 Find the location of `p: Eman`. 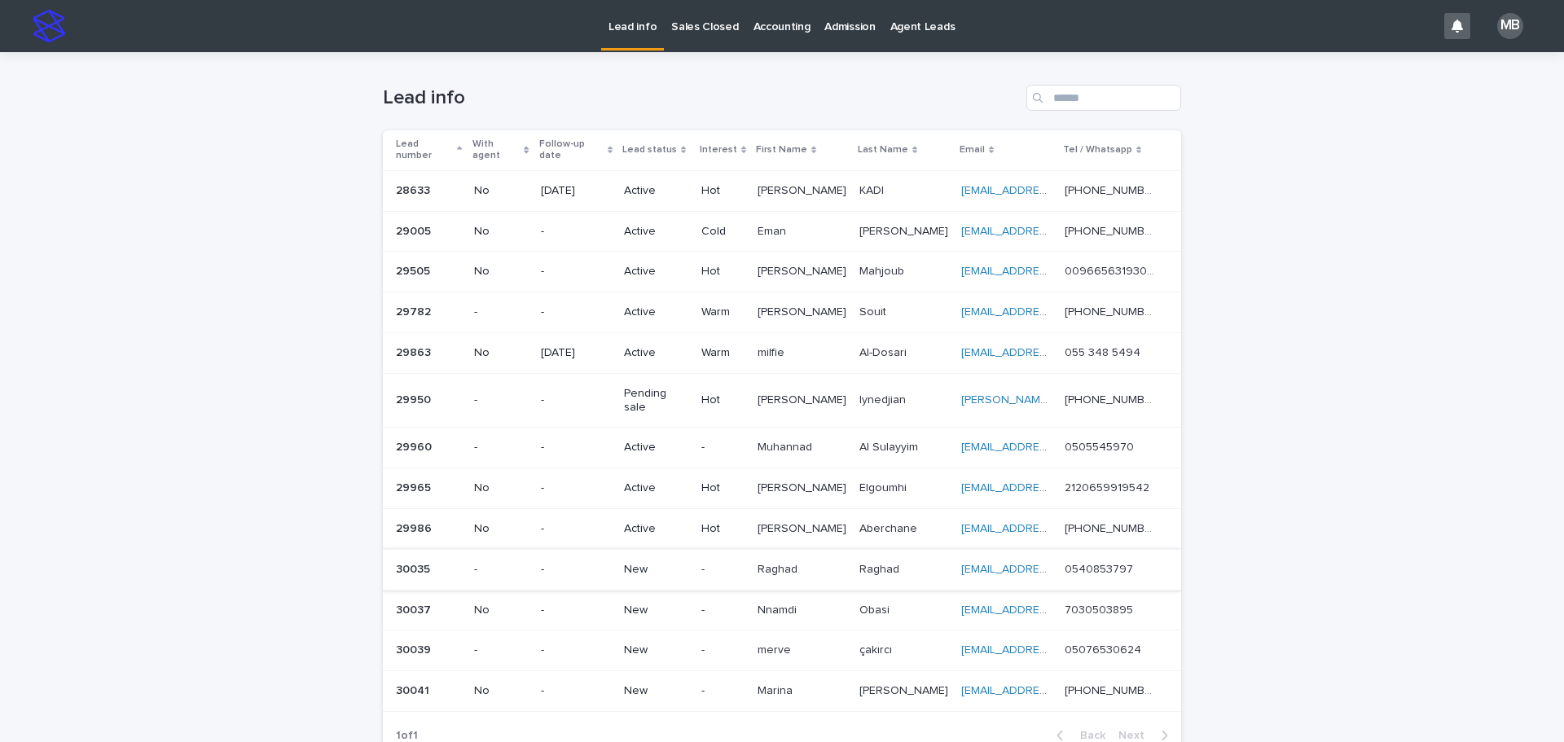

p: Eman is located at coordinates (773, 230).